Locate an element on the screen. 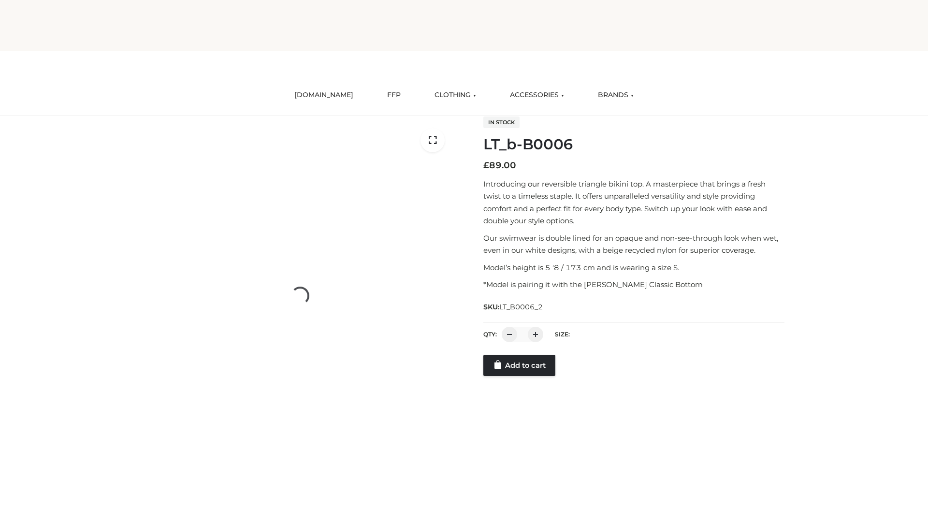 The width and height of the screenshot is (928, 522). p: Our swimwear is double lined for an opaque and non-see-through look when wet, even in our white d... is located at coordinates (633, 244).